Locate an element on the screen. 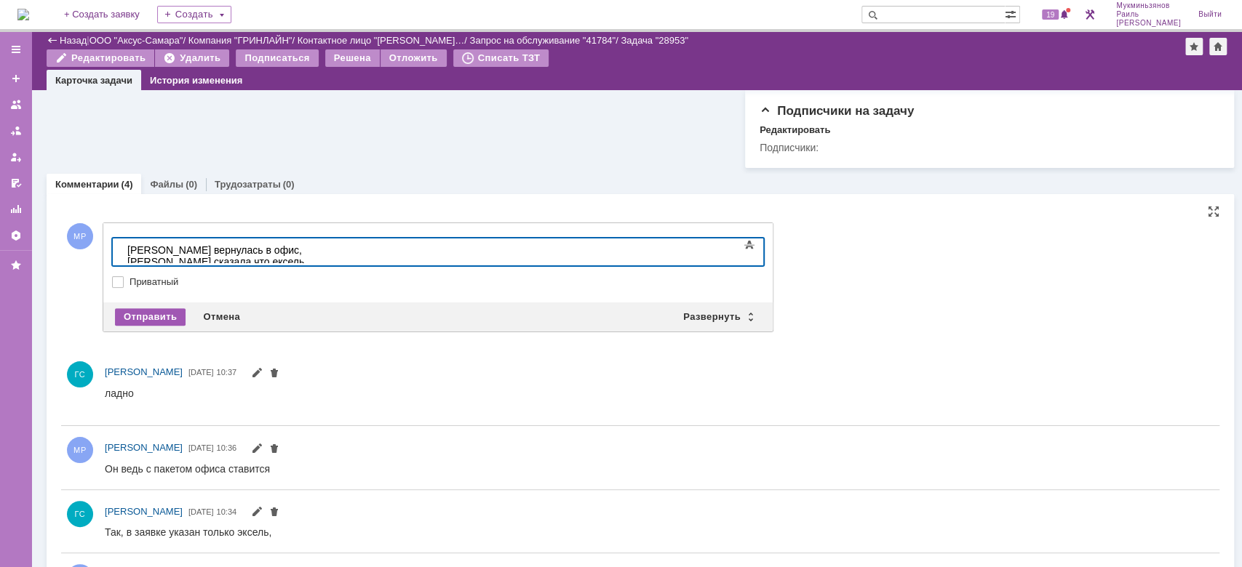  div: (4) is located at coordinates (127, 184).